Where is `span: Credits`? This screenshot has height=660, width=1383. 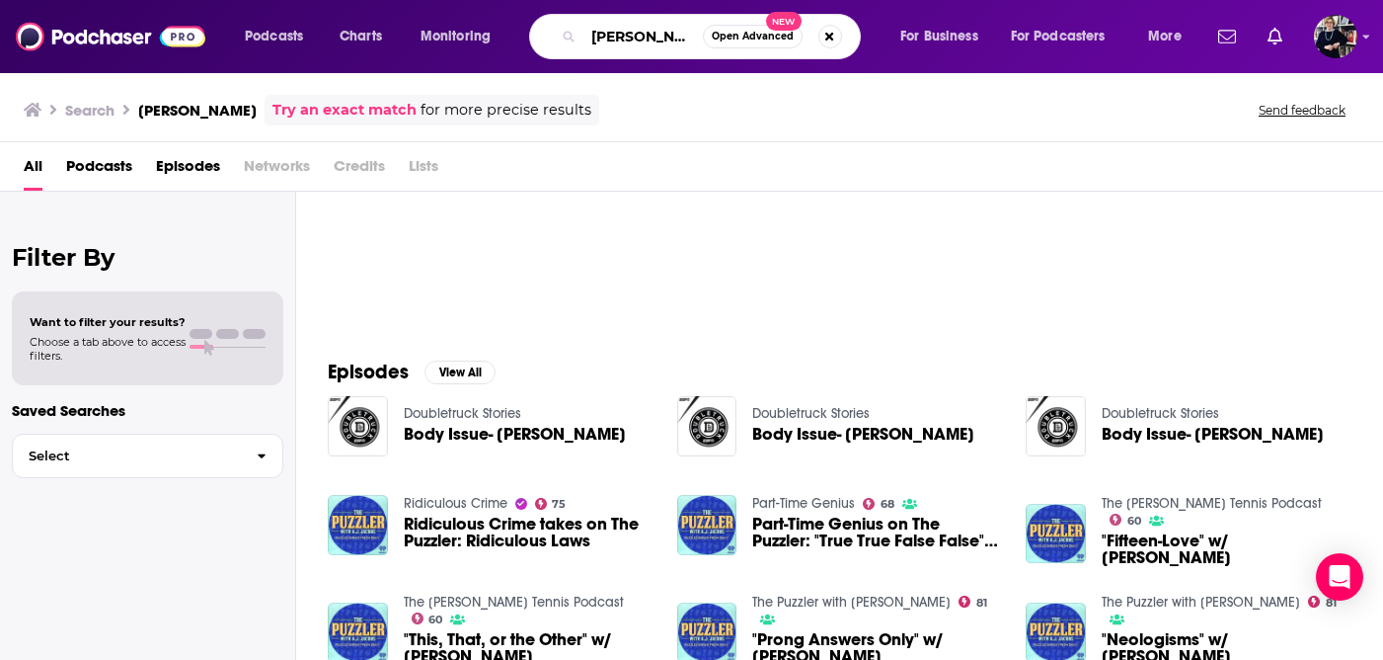 span: Credits is located at coordinates (359, 170).